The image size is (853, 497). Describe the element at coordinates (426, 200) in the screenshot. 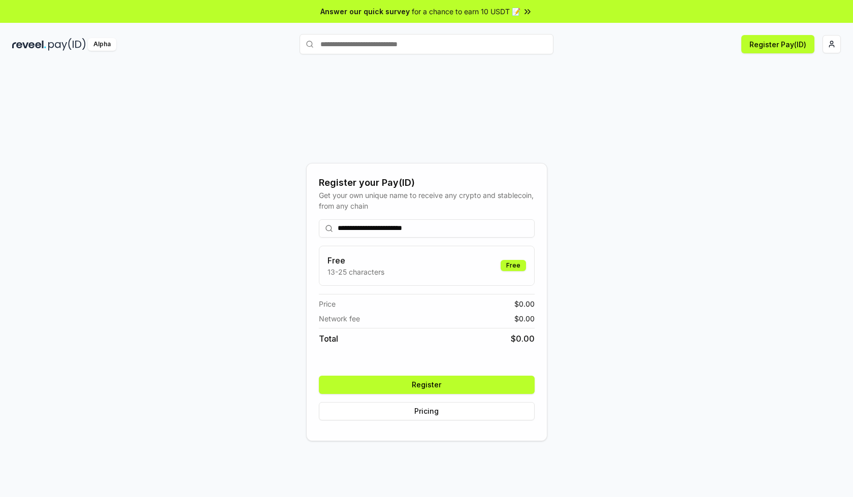

I see `div: Get your own unique name to receive any crypto and stablecoin, from any chain` at that location.